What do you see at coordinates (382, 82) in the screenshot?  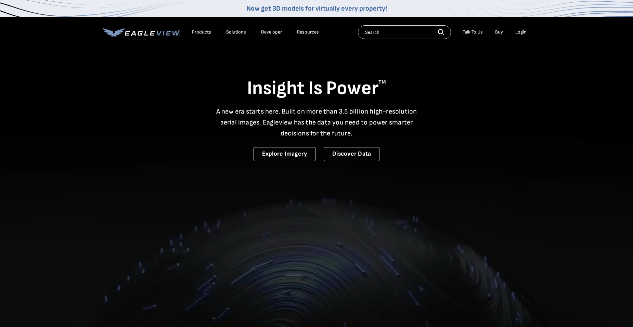 I see `sup: TM` at bounding box center [382, 82].